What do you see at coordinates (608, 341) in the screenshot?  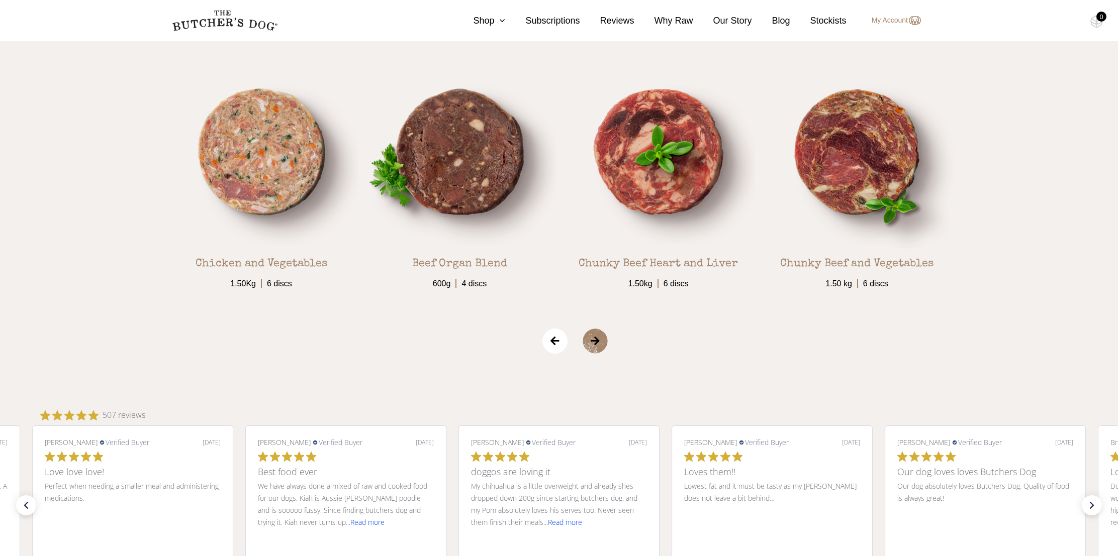 I see `span: Next` at bounding box center [608, 341].